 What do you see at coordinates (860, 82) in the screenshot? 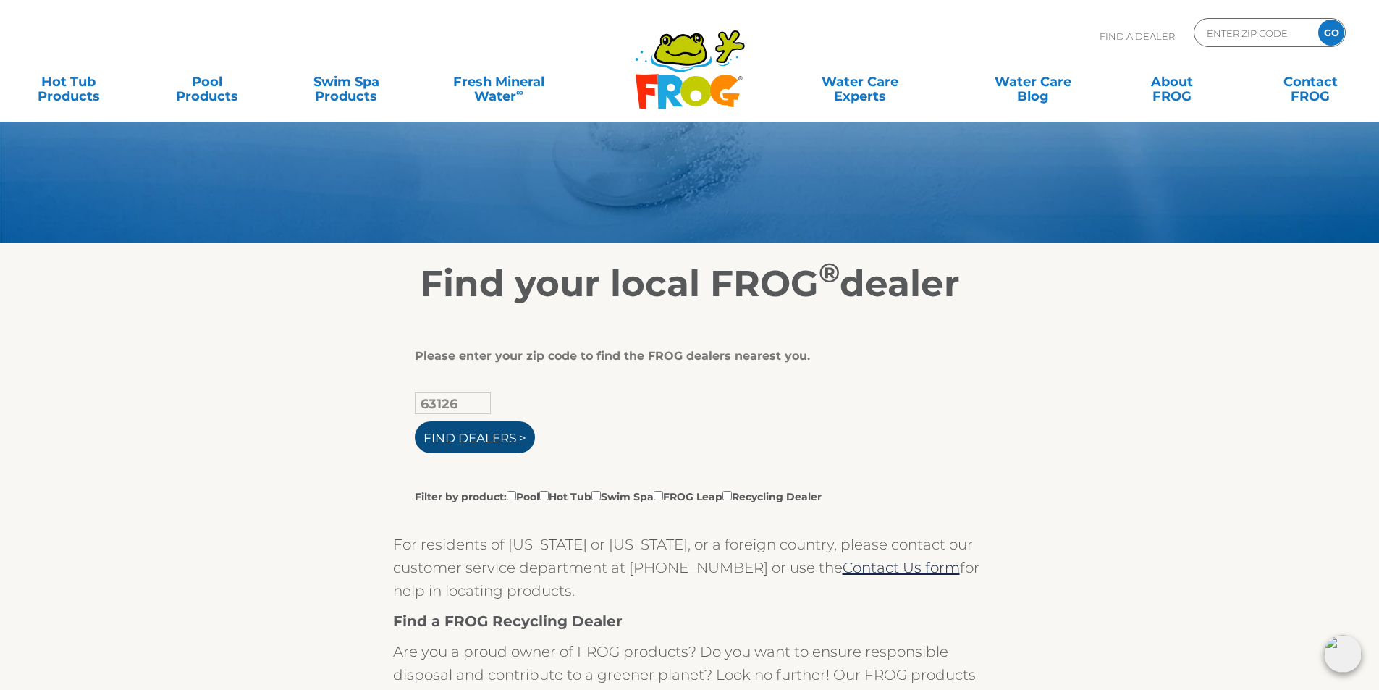
I see `a: Water CareExperts` at bounding box center [860, 82].